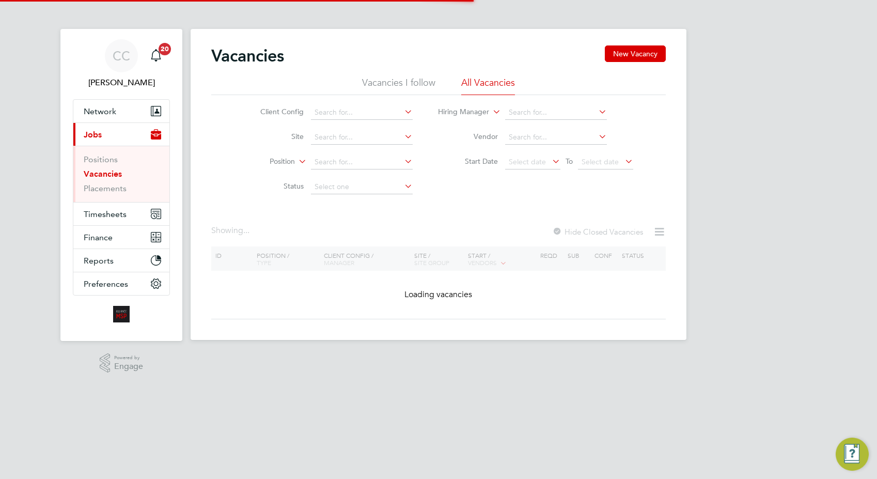  What do you see at coordinates (121, 174) in the screenshot?
I see `div: Jobs` at bounding box center [121, 174].